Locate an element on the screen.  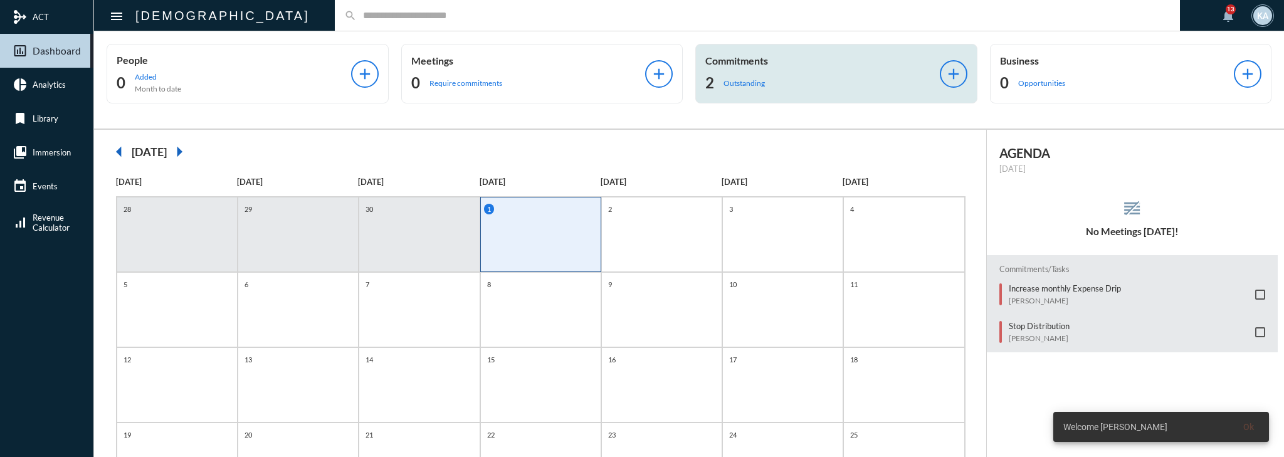
mat-icon: search is located at coordinates (350, 16).